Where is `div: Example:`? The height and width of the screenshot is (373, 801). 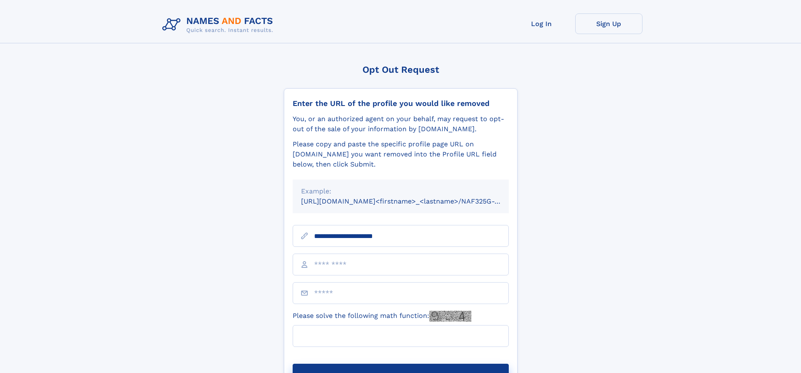 div: Example: is located at coordinates (401, 191).